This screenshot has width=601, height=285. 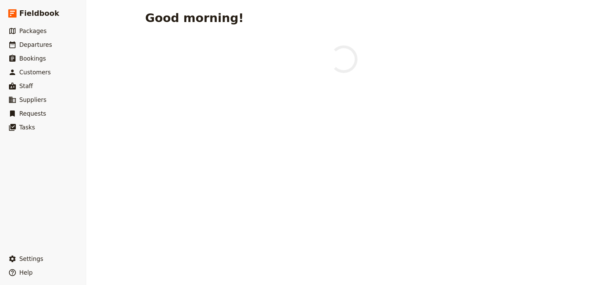 What do you see at coordinates (35, 45) in the screenshot?
I see `span: Departures` at bounding box center [35, 45].